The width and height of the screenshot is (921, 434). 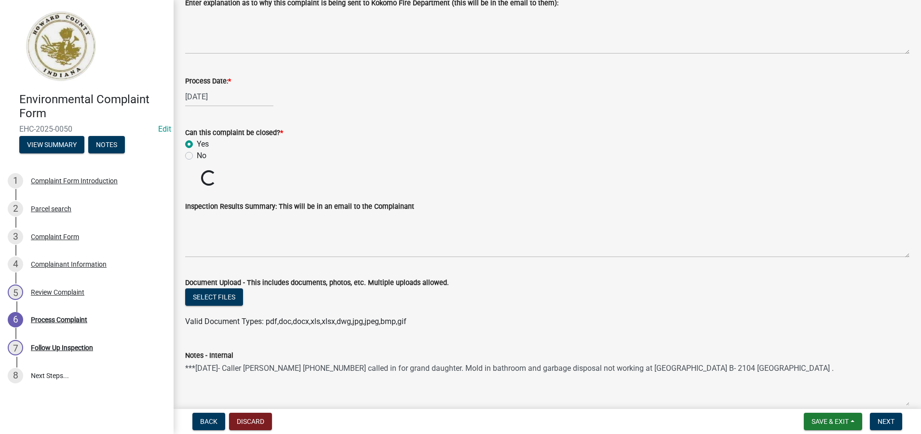 I want to click on div: 2, so click(x=15, y=209).